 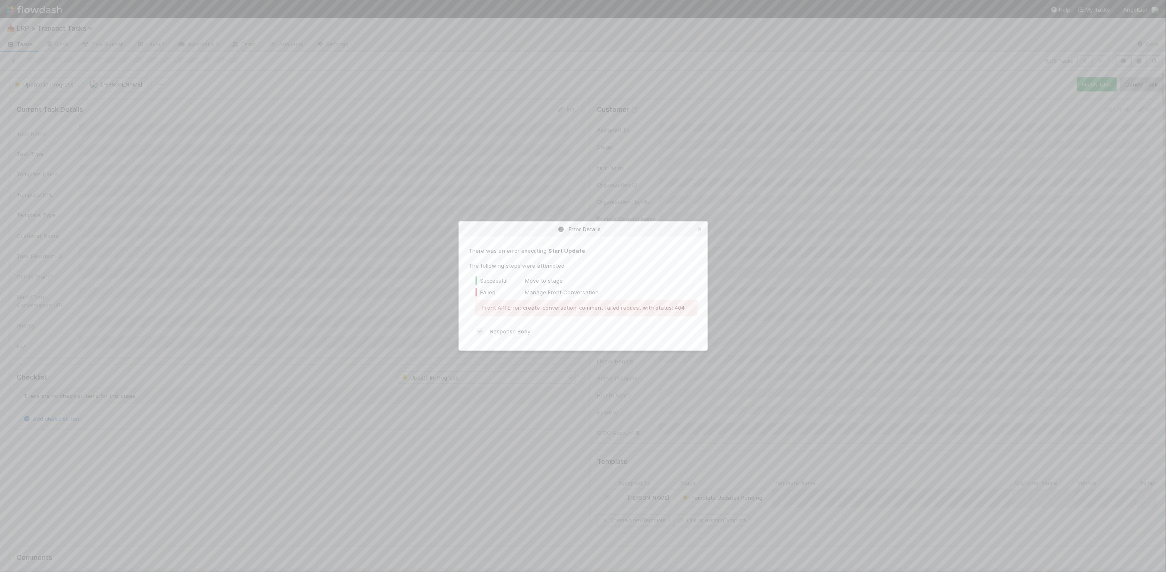 I want to click on div: Move to stage, so click(x=587, y=281).